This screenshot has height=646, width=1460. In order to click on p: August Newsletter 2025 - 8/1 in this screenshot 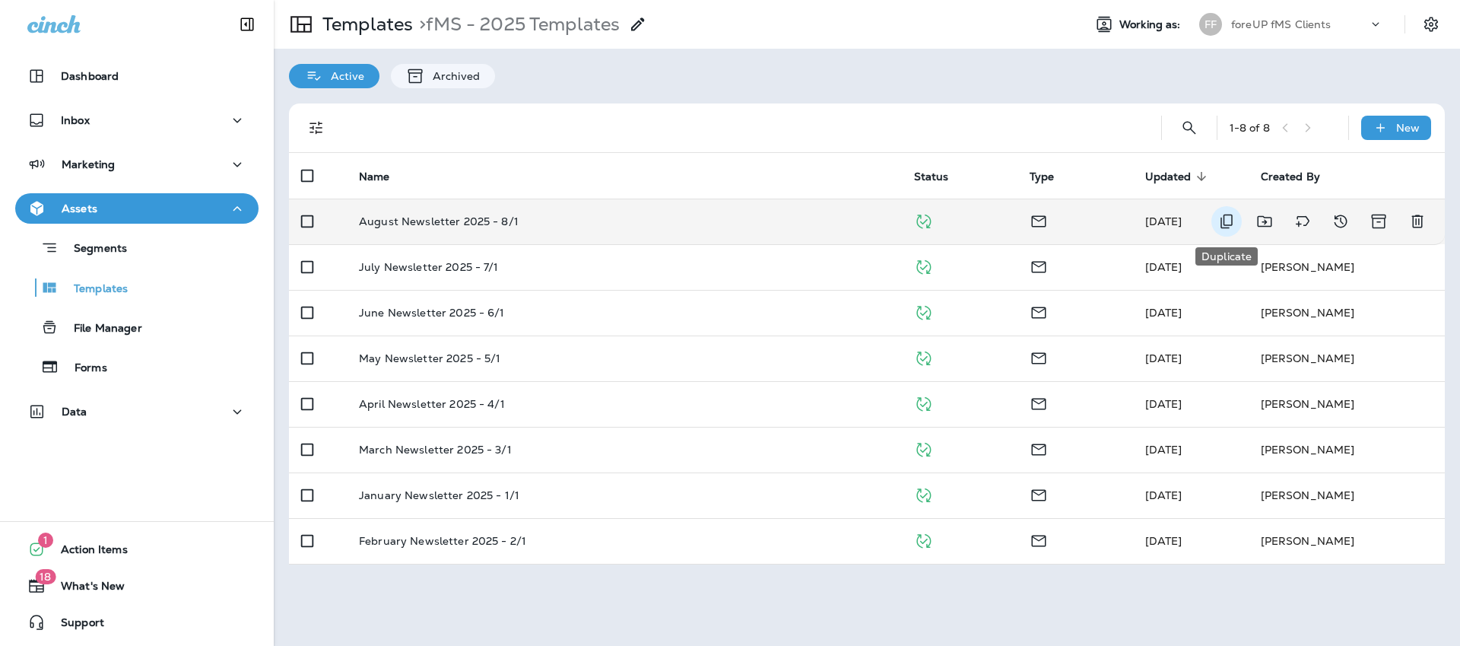, I will do `click(439, 221)`.